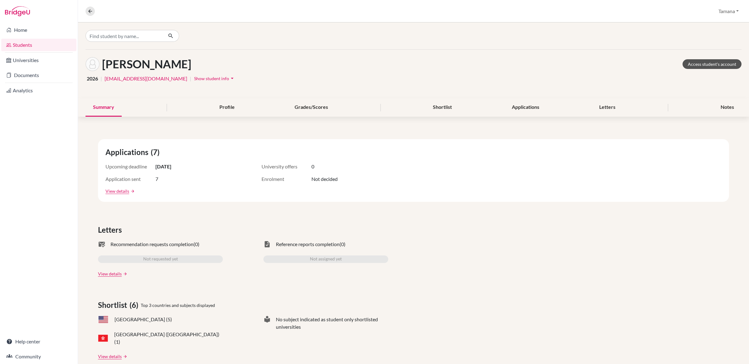  What do you see at coordinates (212, 78) in the screenshot?
I see `span: Show student info` at bounding box center [212, 78].